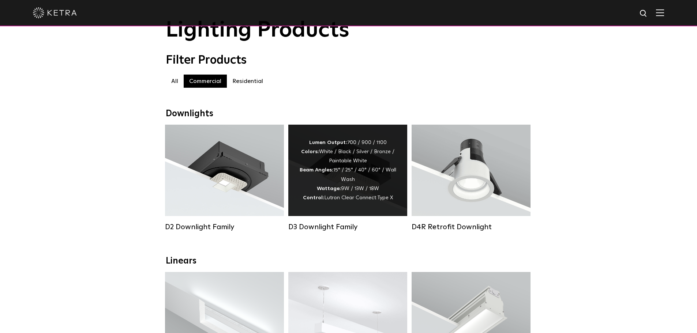 The width and height of the screenshot is (697, 333). Describe the element at coordinates (174, 81) in the screenshot. I see `label: All` at that location.